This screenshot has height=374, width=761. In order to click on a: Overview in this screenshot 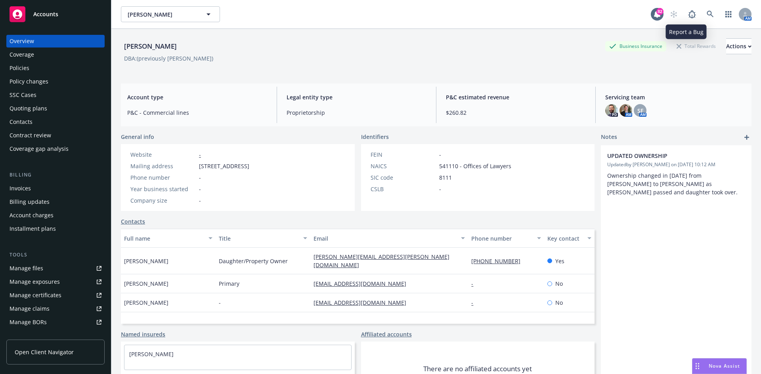, I will do `click(55, 41)`.